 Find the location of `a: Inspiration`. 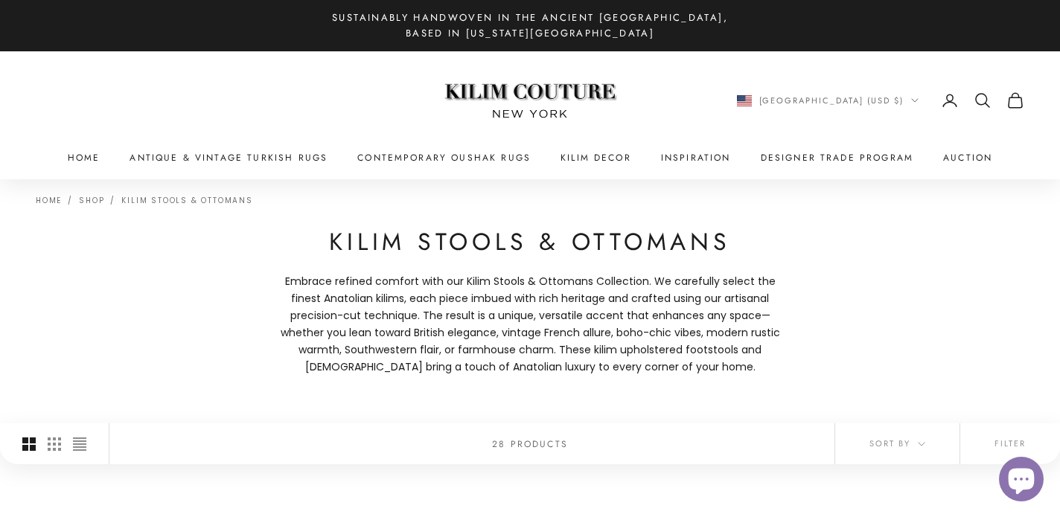

a: Inspiration is located at coordinates (696, 158).